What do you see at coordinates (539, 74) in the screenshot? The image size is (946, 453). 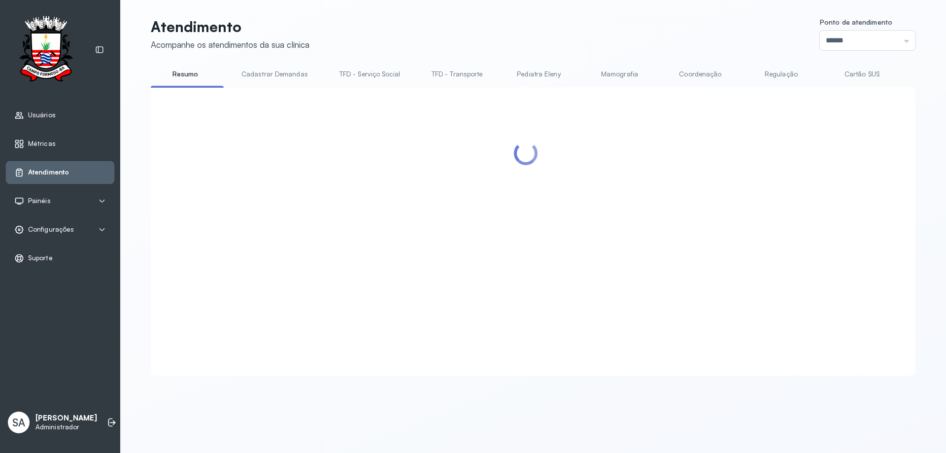 I see `a: Pediatra Eleny` at bounding box center [539, 74].